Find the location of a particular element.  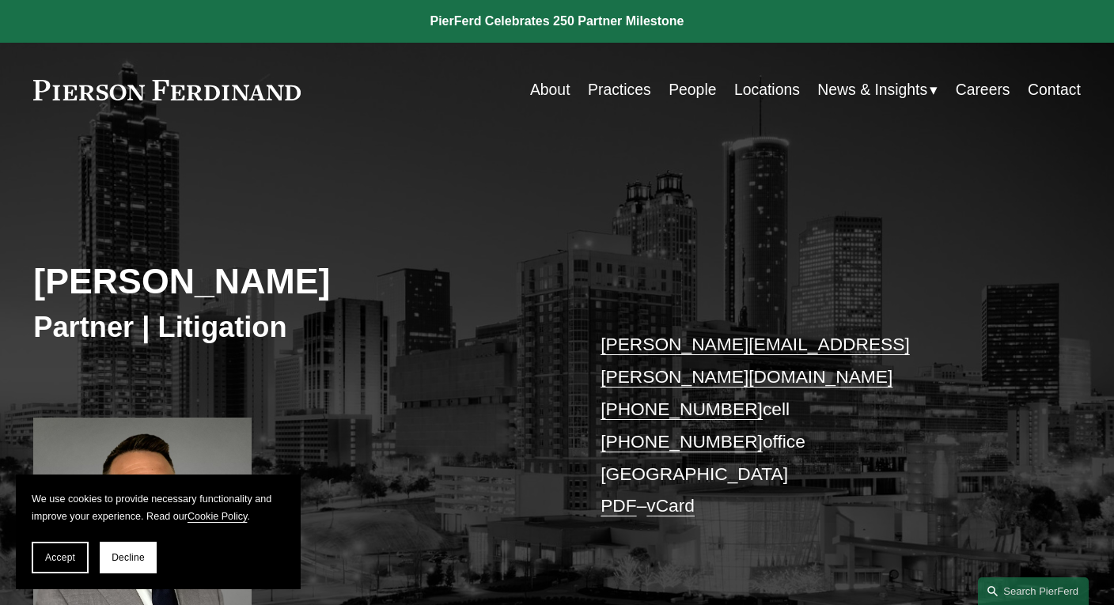

a: Cookie Policy is located at coordinates (217, 516).